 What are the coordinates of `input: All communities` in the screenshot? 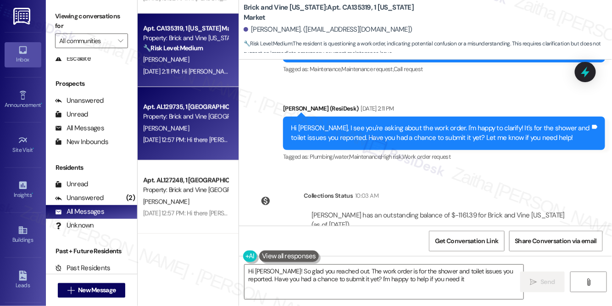 It's located at (86, 41).